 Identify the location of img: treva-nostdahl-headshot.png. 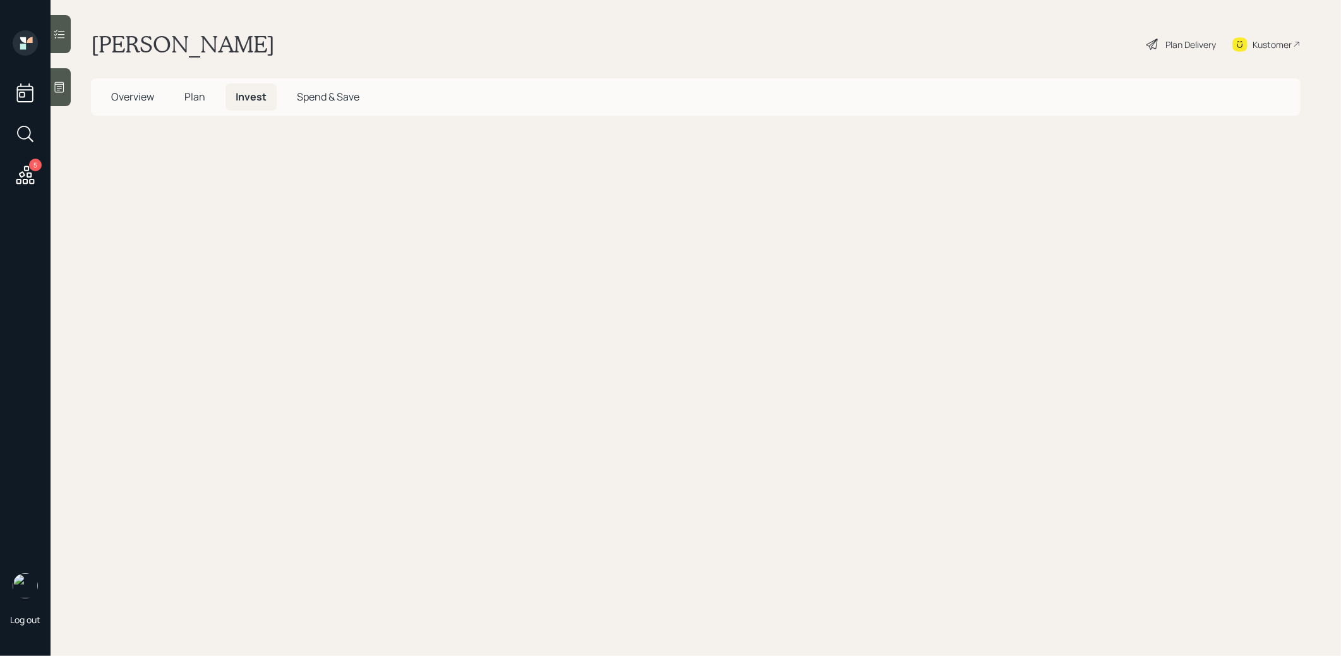
(25, 586).